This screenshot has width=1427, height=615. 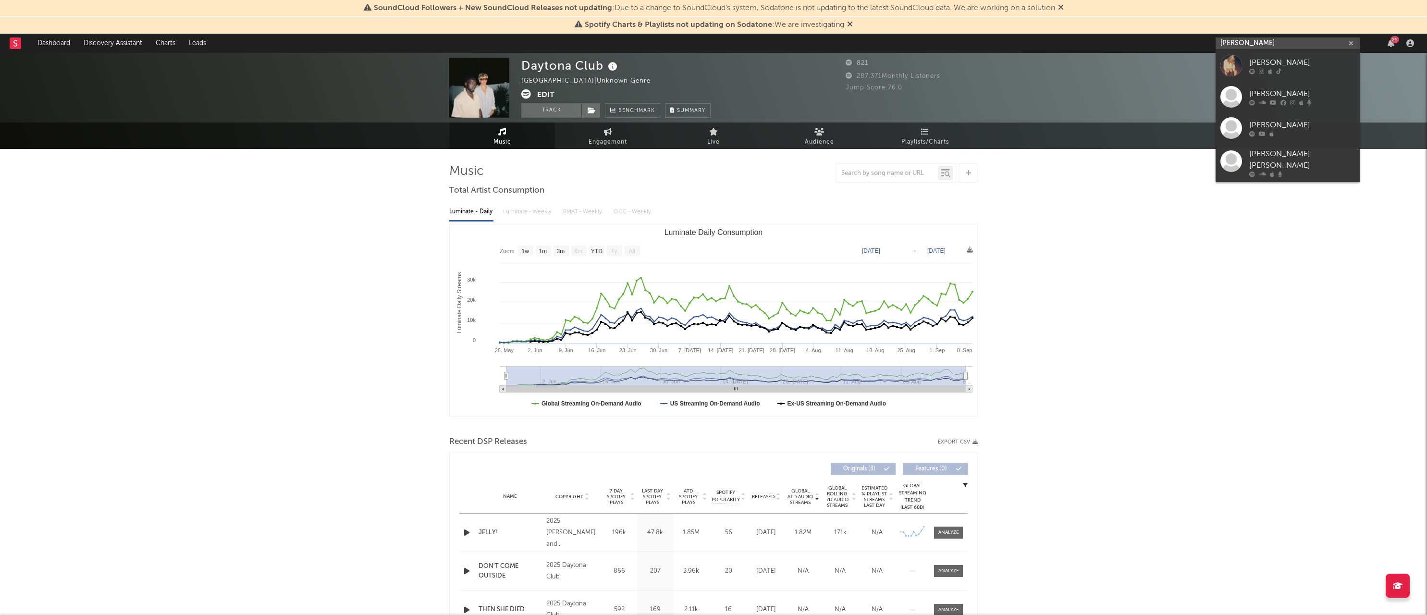 What do you see at coordinates (819, 135) in the screenshot?
I see `a: Audience` at bounding box center [819, 135].